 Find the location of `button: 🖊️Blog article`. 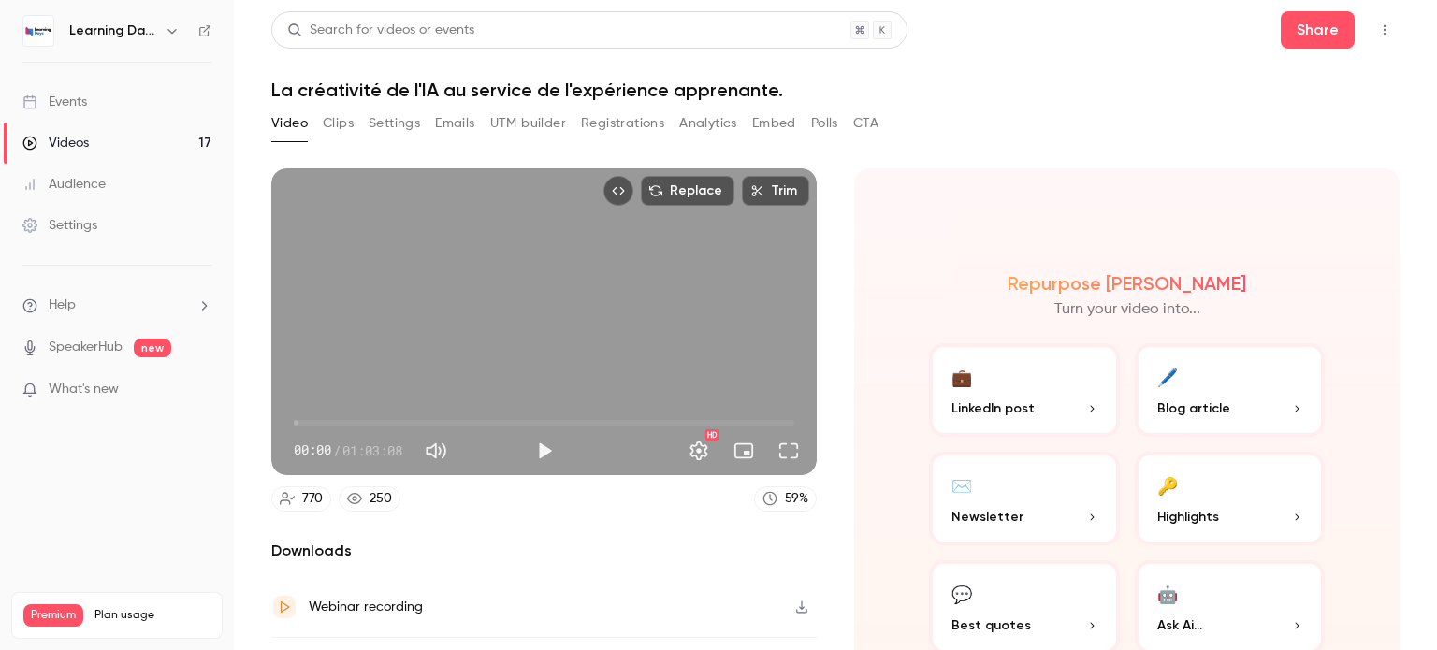

button: 🖊️Blog article is located at coordinates (1230, 390).